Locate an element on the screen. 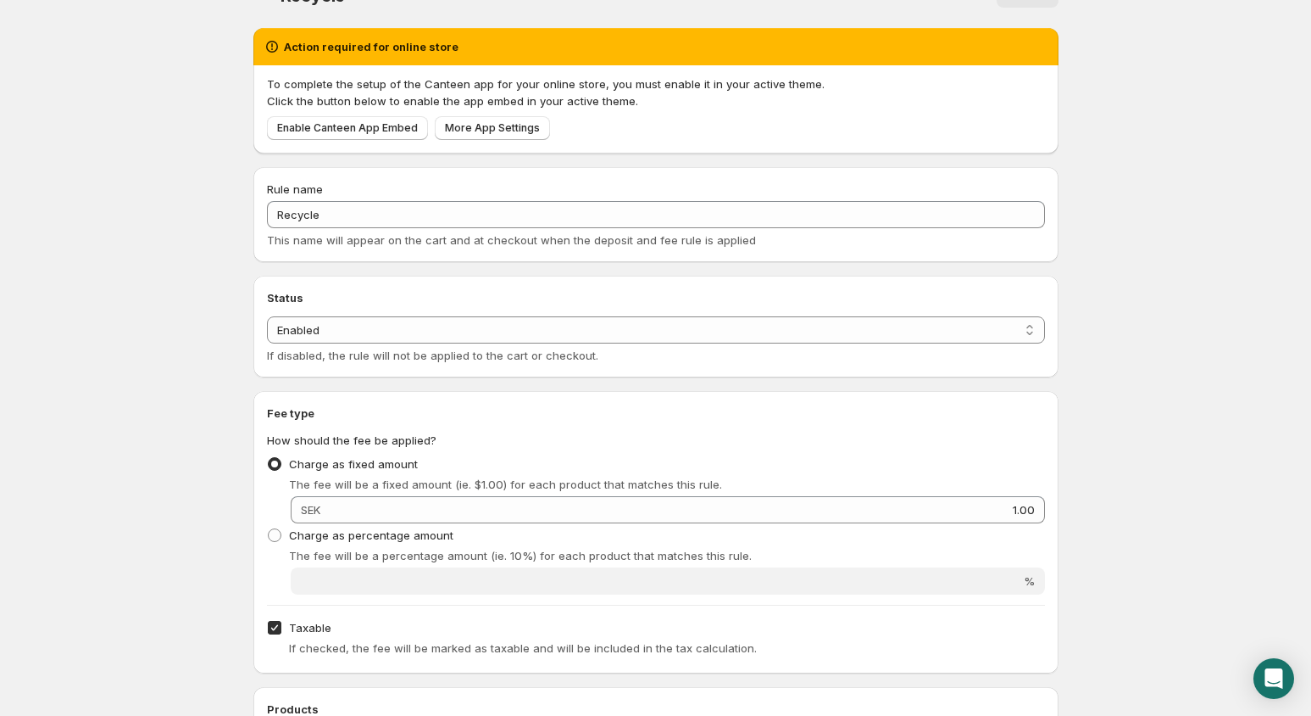  p: Click the button below to enable the app embed in your active theme. is located at coordinates (656, 101).